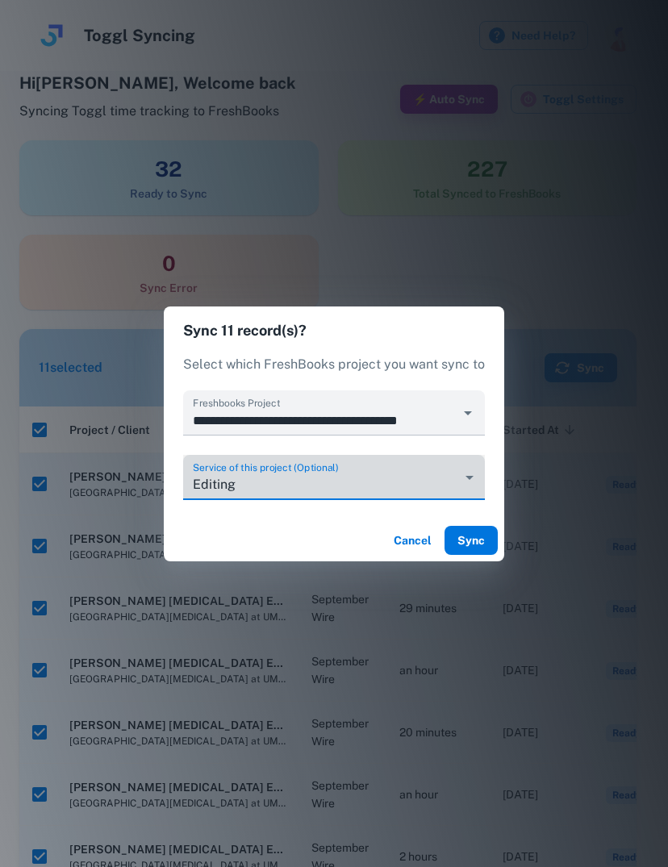 This screenshot has width=668, height=867. Describe the element at coordinates (471, 540) in the screenshot. I see `button: Sync` at that location.